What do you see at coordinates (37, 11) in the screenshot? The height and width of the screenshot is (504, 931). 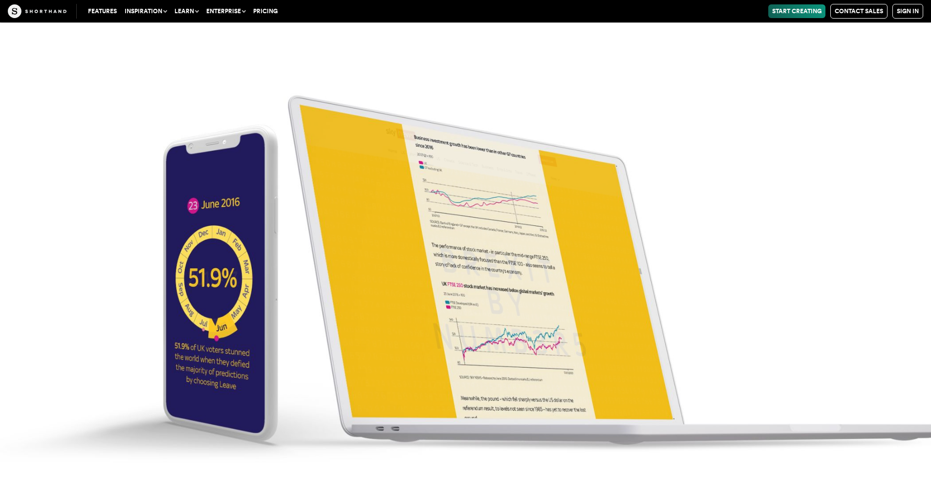 I see `img: The Craft` at bounding box center [37, 11].